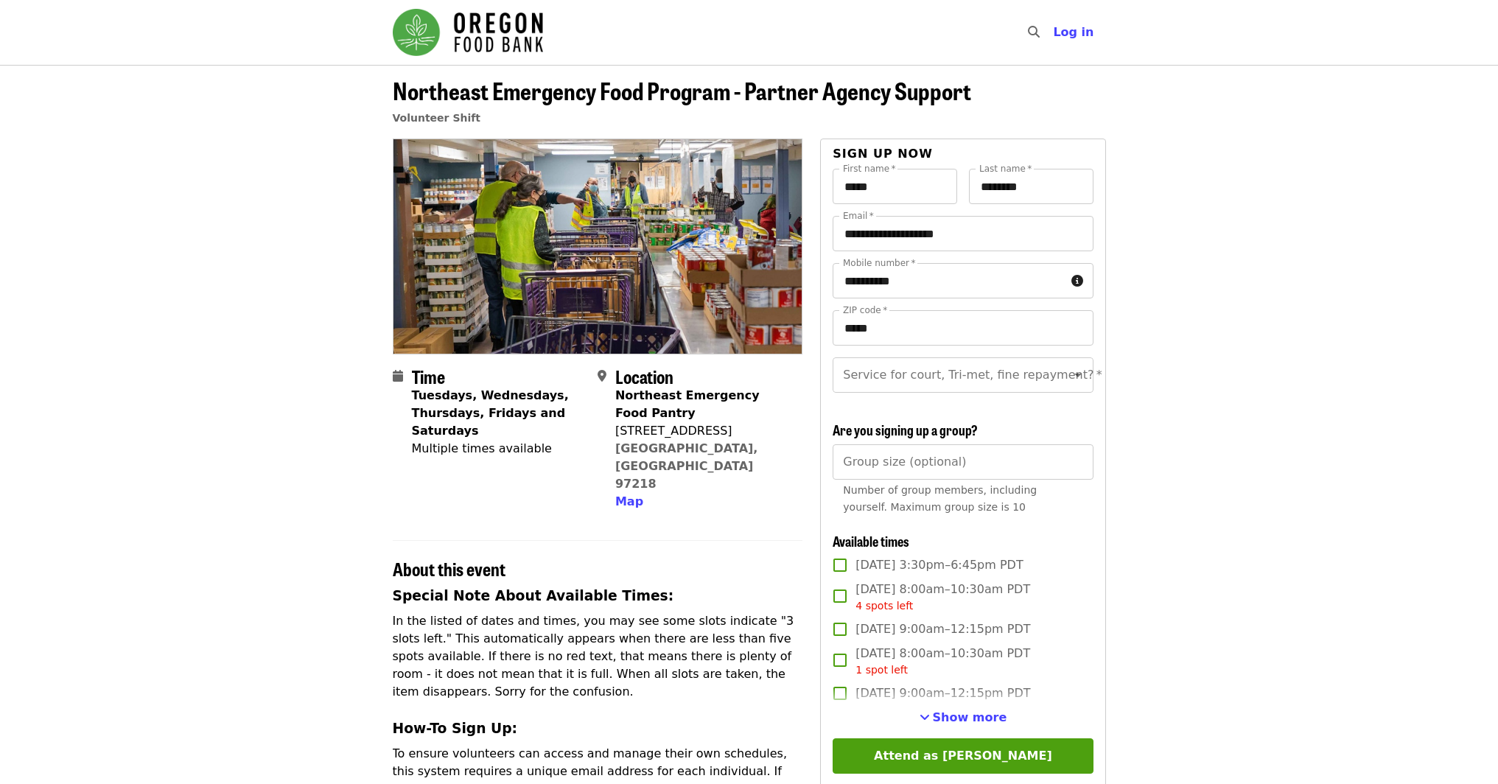  I want to click on label: First name, so click(870, 169).